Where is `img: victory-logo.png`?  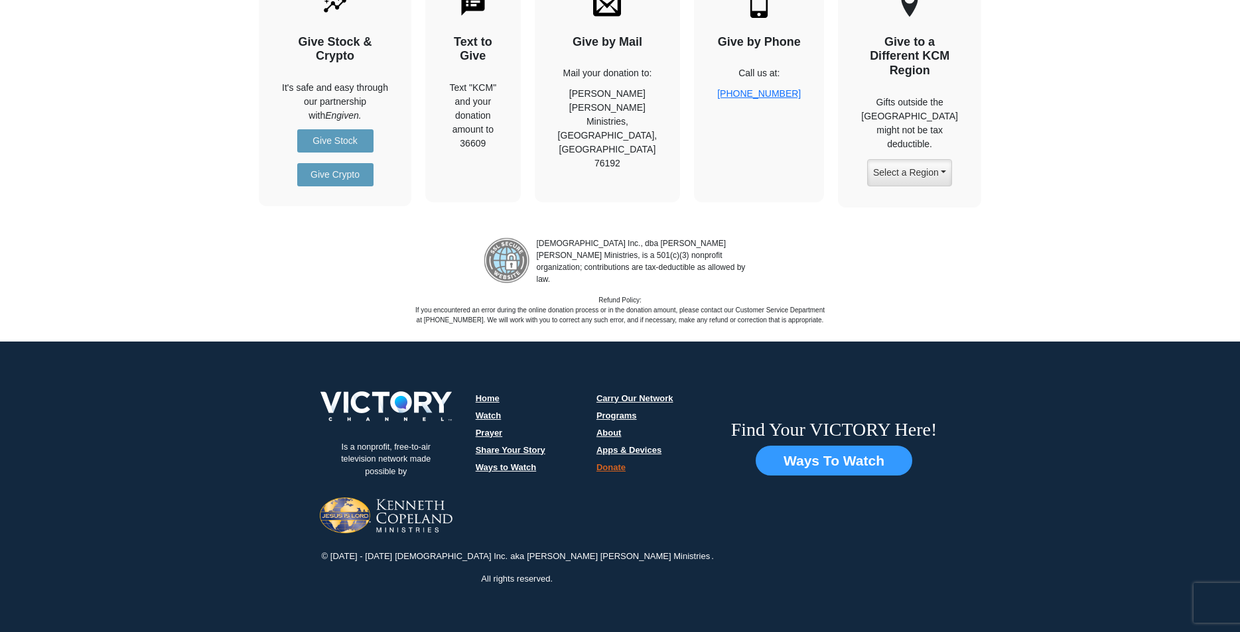 img: victory-logo.png is located at coordinates (386, 406).